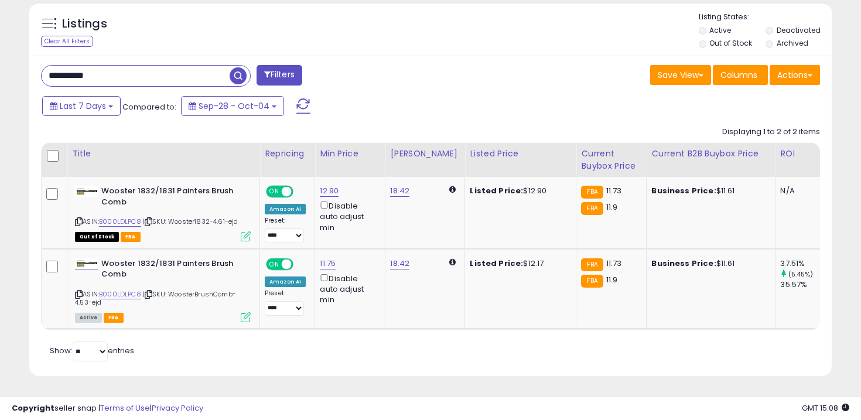 The width and height of the screenshot is (861, 420). I want to click on div: Clear All Filters, so click(67, 41).